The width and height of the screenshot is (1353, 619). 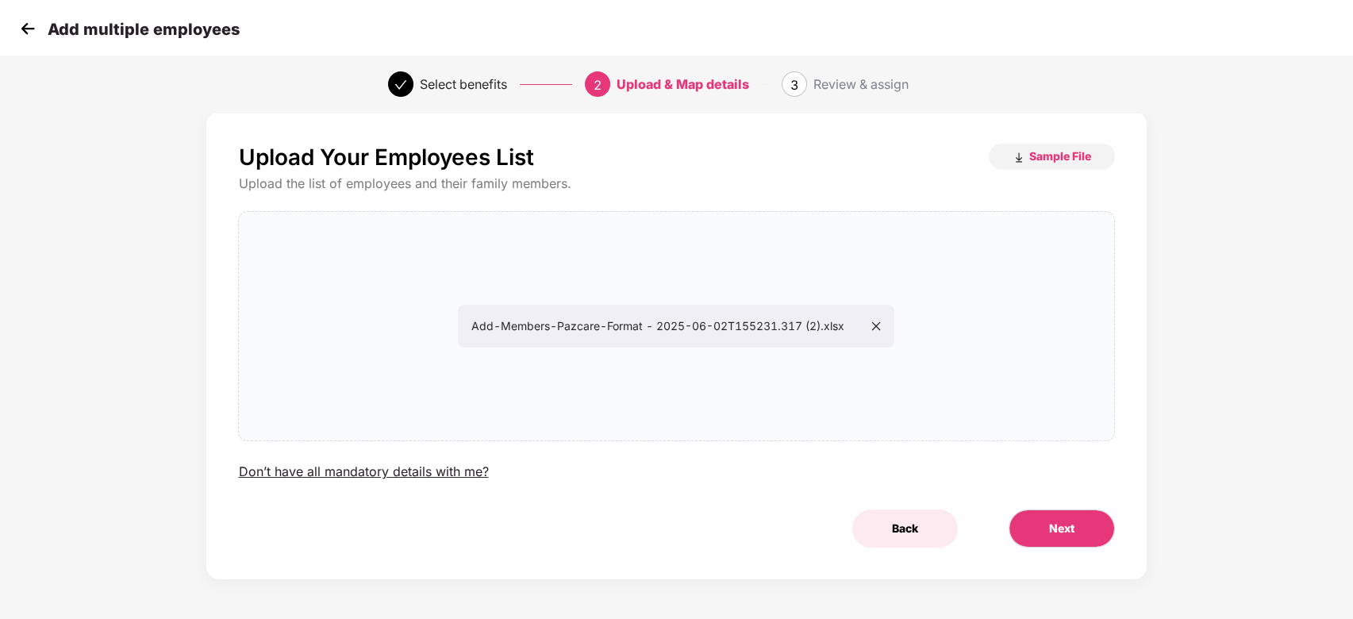 What do you see at coordinates (598, 85) in the screenshot?
I see `span: 2` at bounding box center [598, 85].